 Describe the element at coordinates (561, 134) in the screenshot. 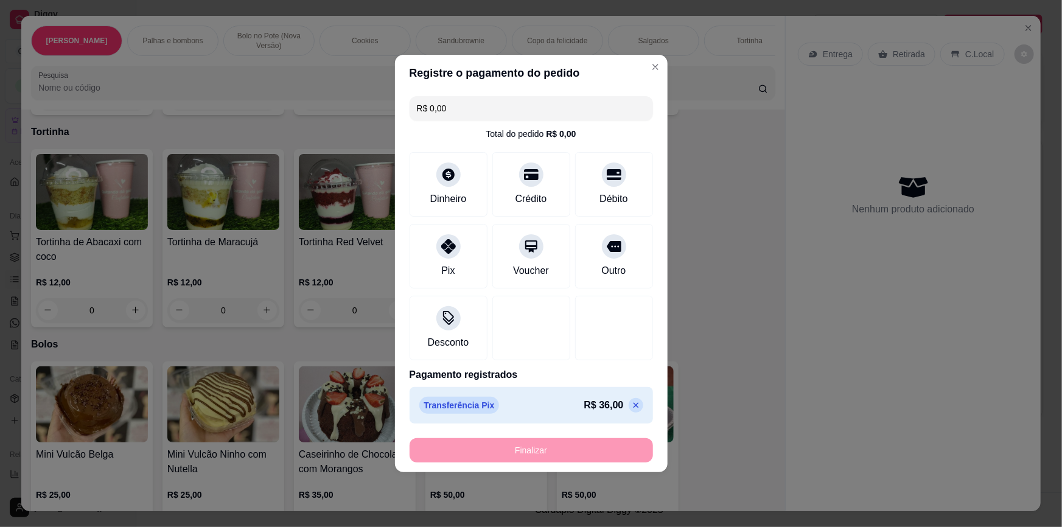

I see `div: R$ 0,00` at that location.